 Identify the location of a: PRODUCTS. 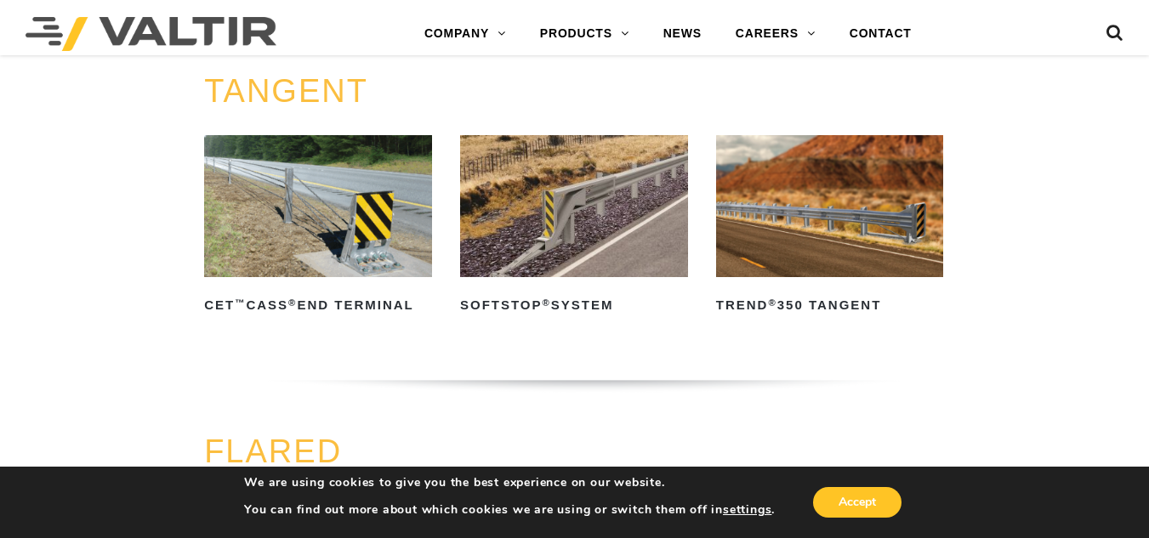
(584, 34).